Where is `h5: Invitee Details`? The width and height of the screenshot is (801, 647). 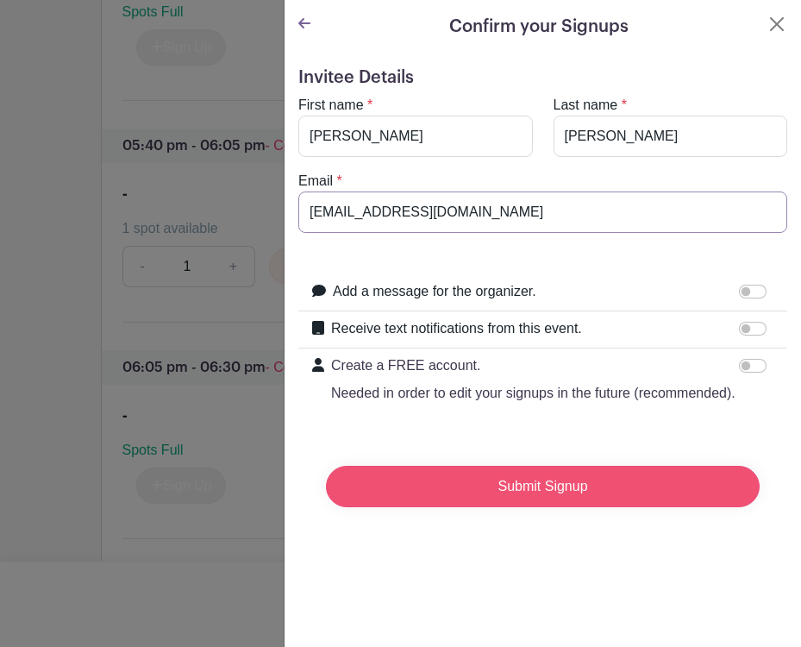
h5: Invitee Details is located at coordinates (543, 78).